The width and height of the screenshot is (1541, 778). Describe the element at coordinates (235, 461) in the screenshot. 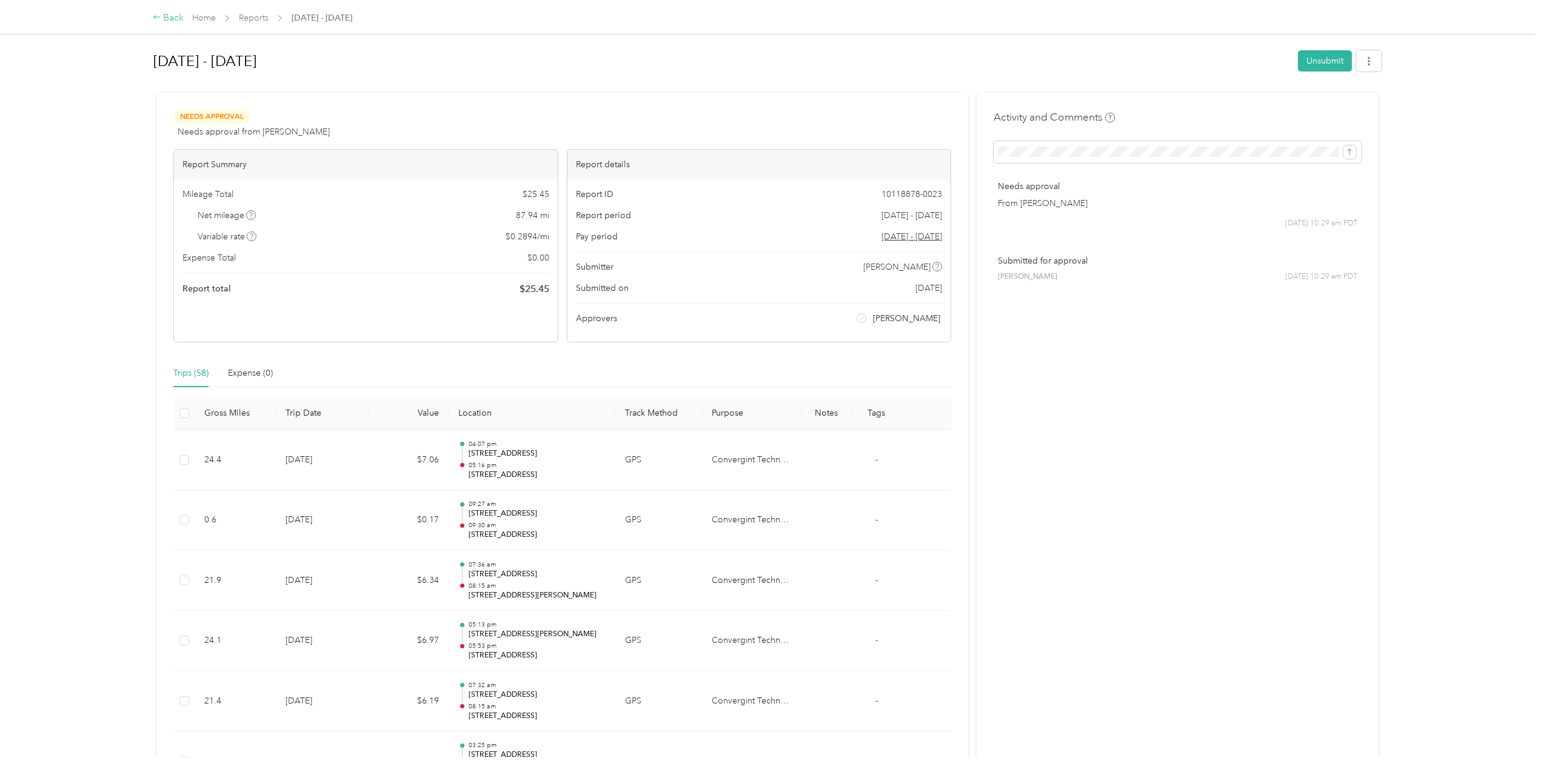

I see `td: 24.4` at that location.